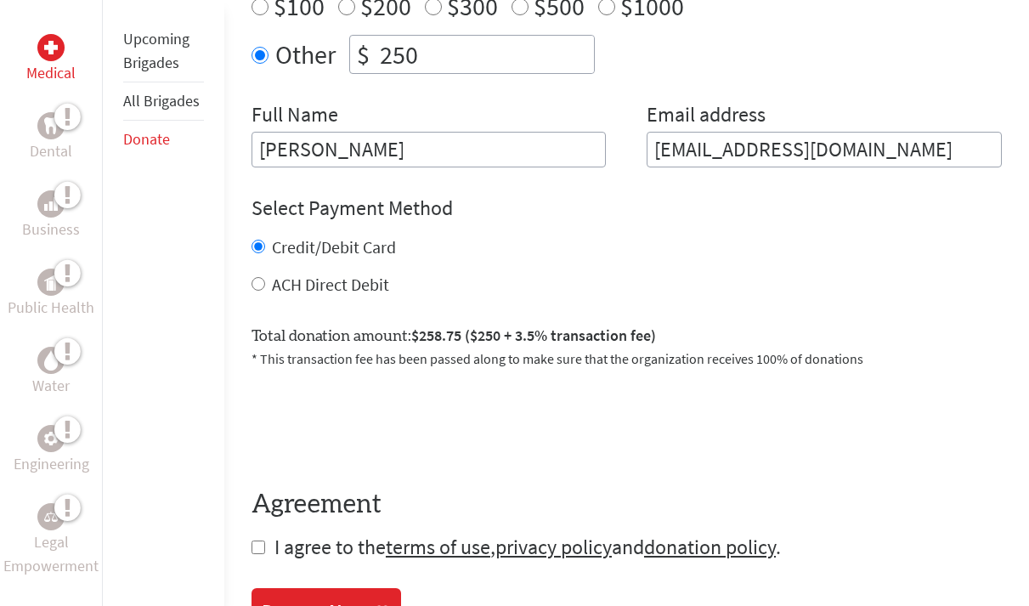  What do you see at coordinates (429, 150) in the screenshot?
I see `input: Enter Full Name` at bounding box center [429, 150].